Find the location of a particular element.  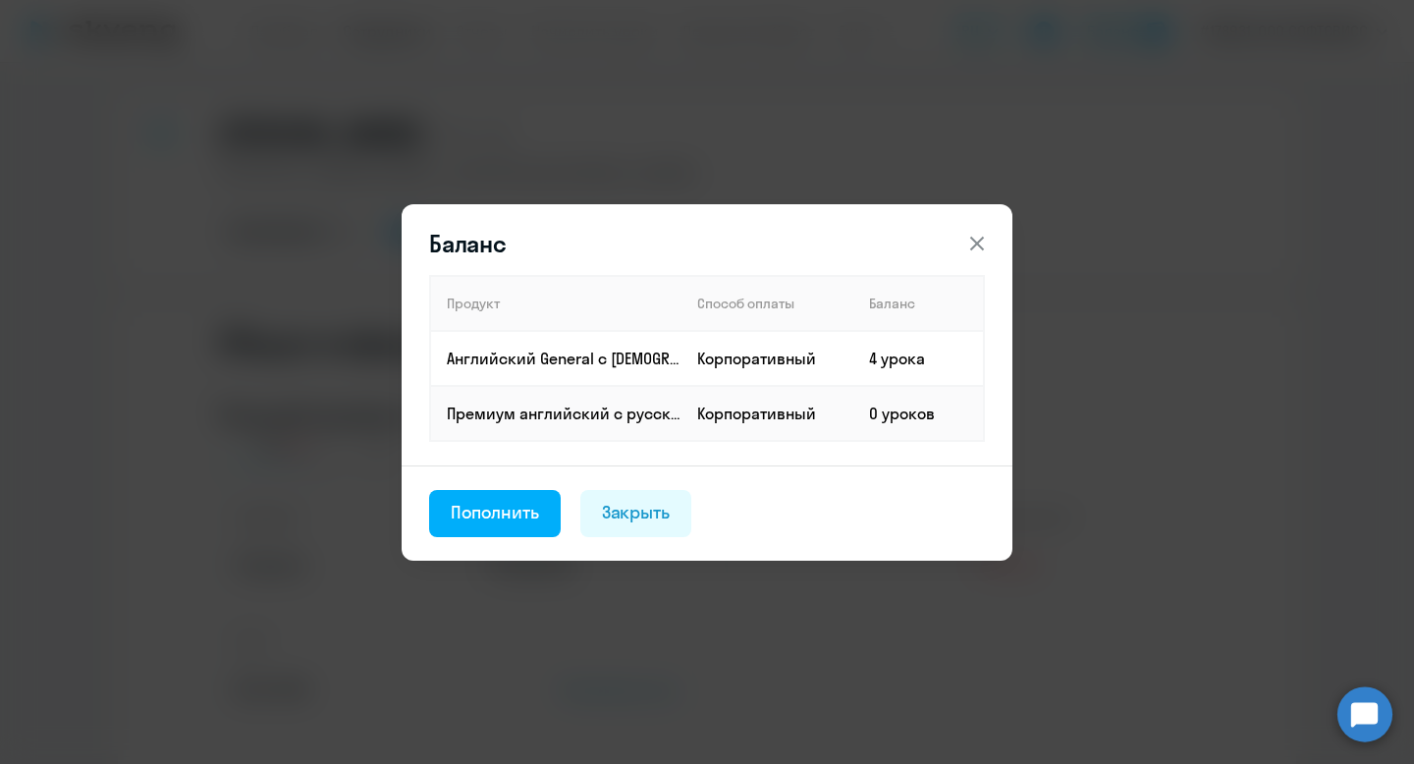

button: Пополнить is located at coordinates (495, 514).